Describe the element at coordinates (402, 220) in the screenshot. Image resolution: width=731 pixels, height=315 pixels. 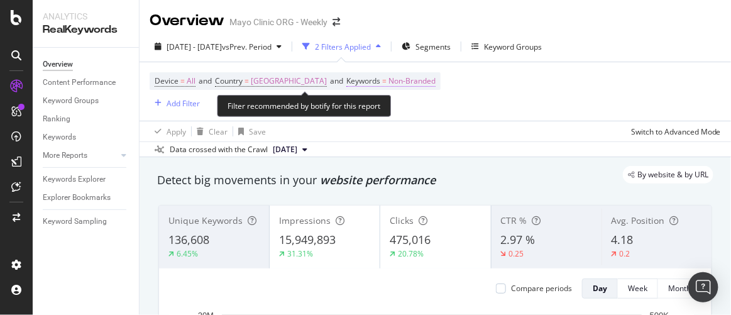
I see `span: Clicks` at that location.